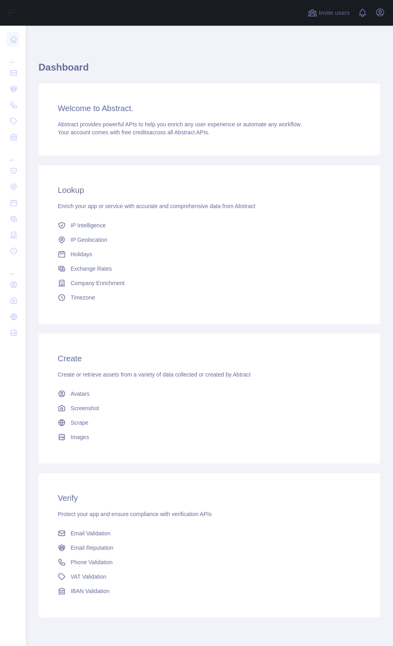 This screenshot has height=646, width=393. I want to click on span: Images, so click(80, 437).